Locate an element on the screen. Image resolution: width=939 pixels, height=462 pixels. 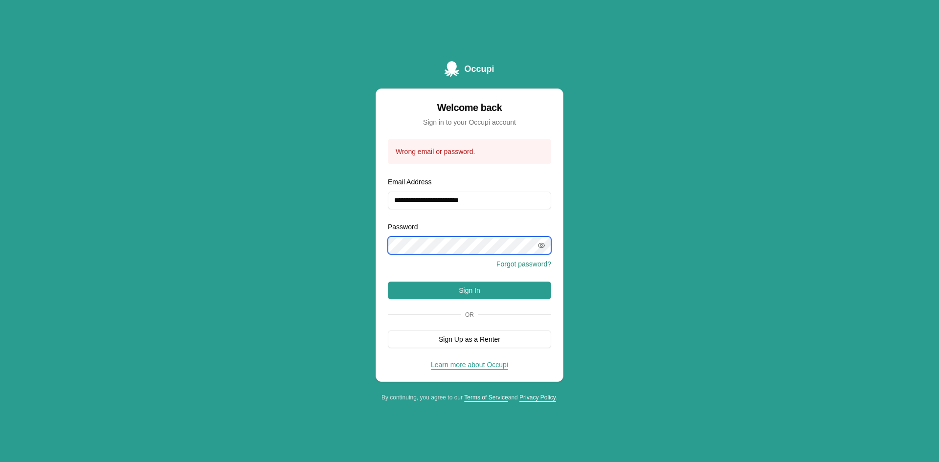
a: Privacy Policy is located at coordinates (538, 398).